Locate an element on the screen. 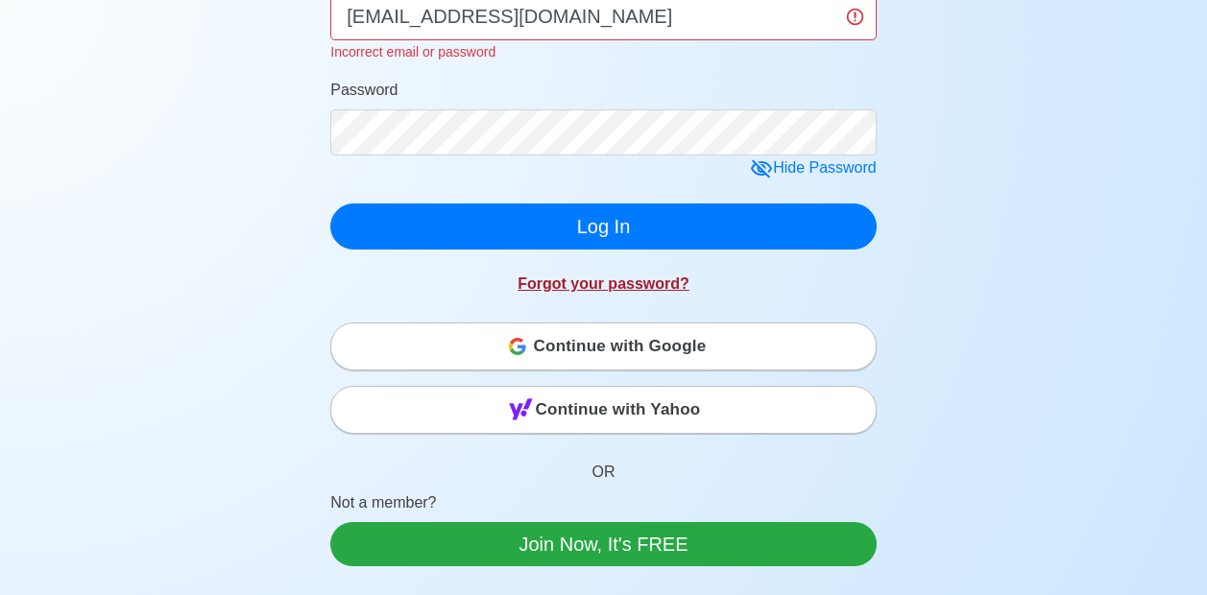 The width and height of the screenshot is (1207, 595). button: Log In is located at coordinates (603, 227).